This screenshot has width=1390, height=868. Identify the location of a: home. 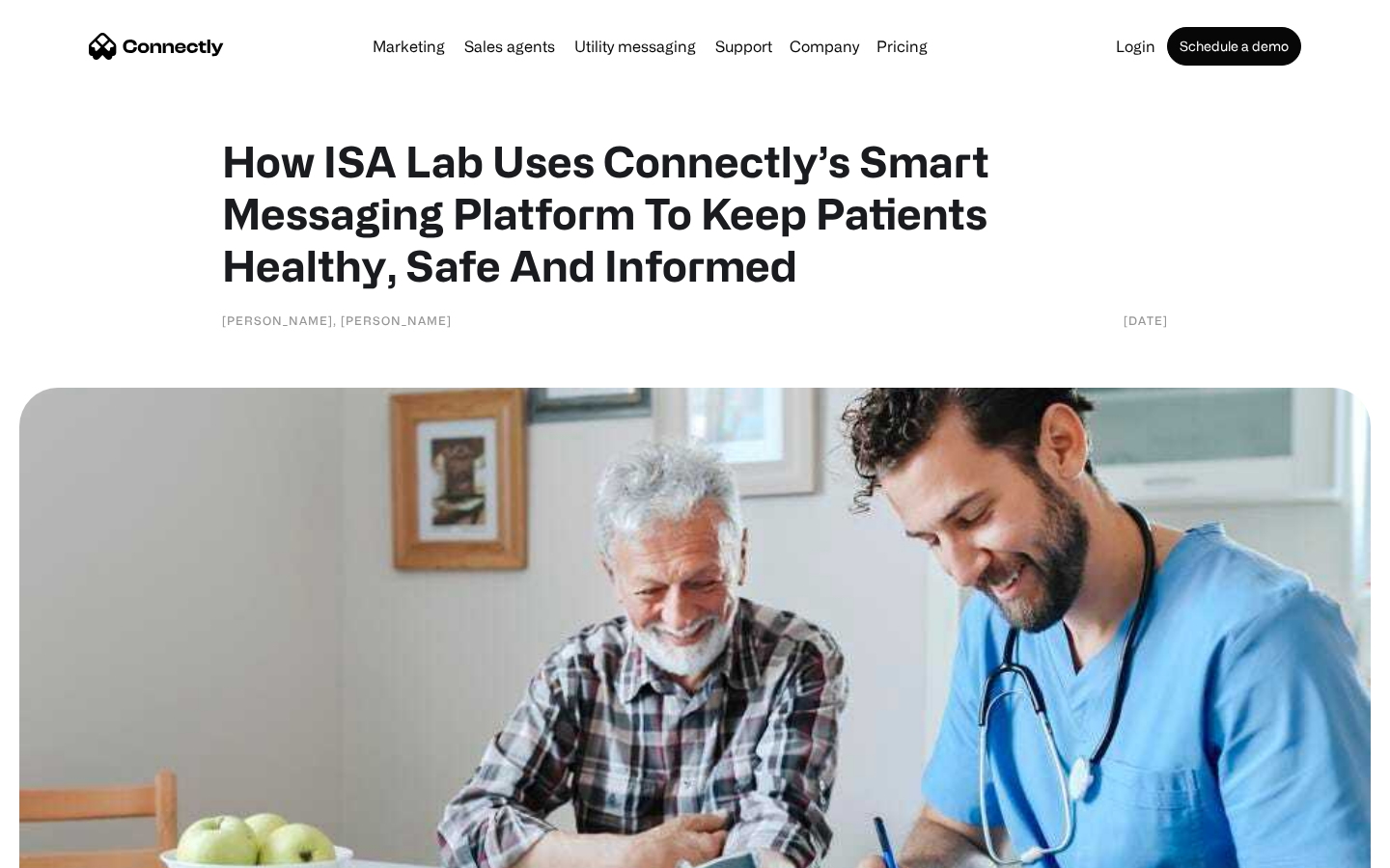
(156, 46).